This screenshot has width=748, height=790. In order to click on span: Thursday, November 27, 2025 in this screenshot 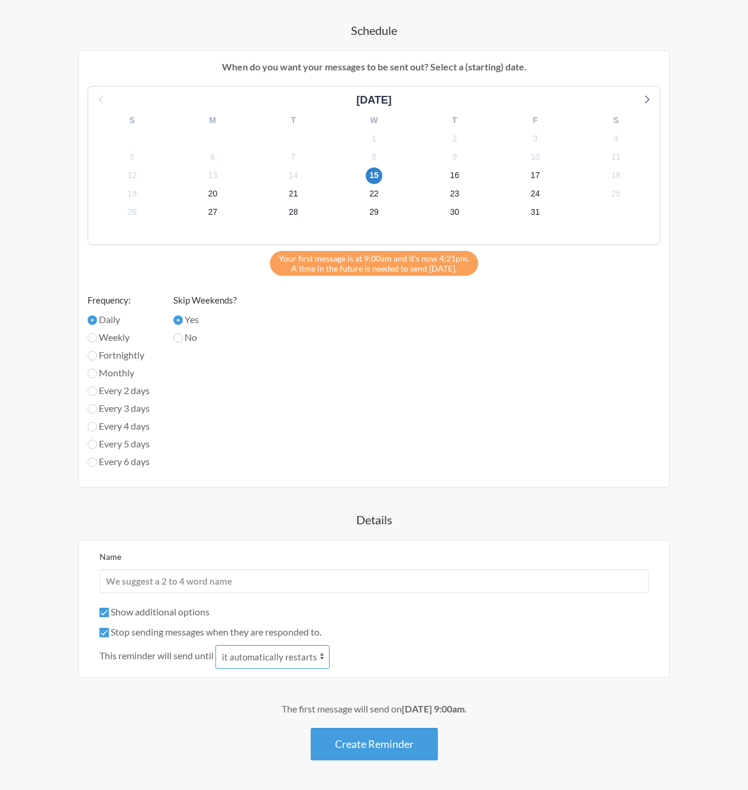, I will do `click(212, 212)`.